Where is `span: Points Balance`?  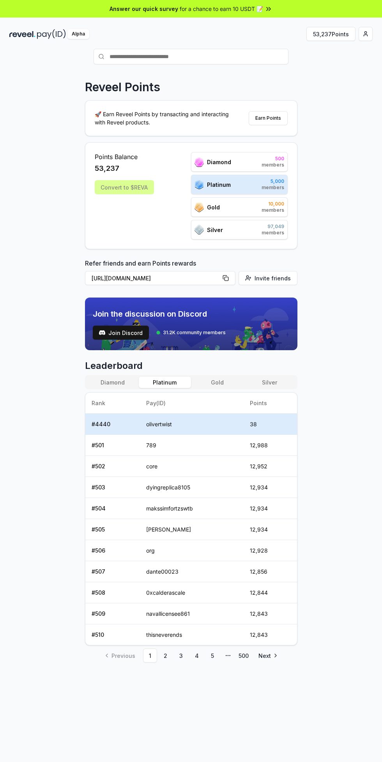 span: Points Balance is located at coordinates (124, 157).